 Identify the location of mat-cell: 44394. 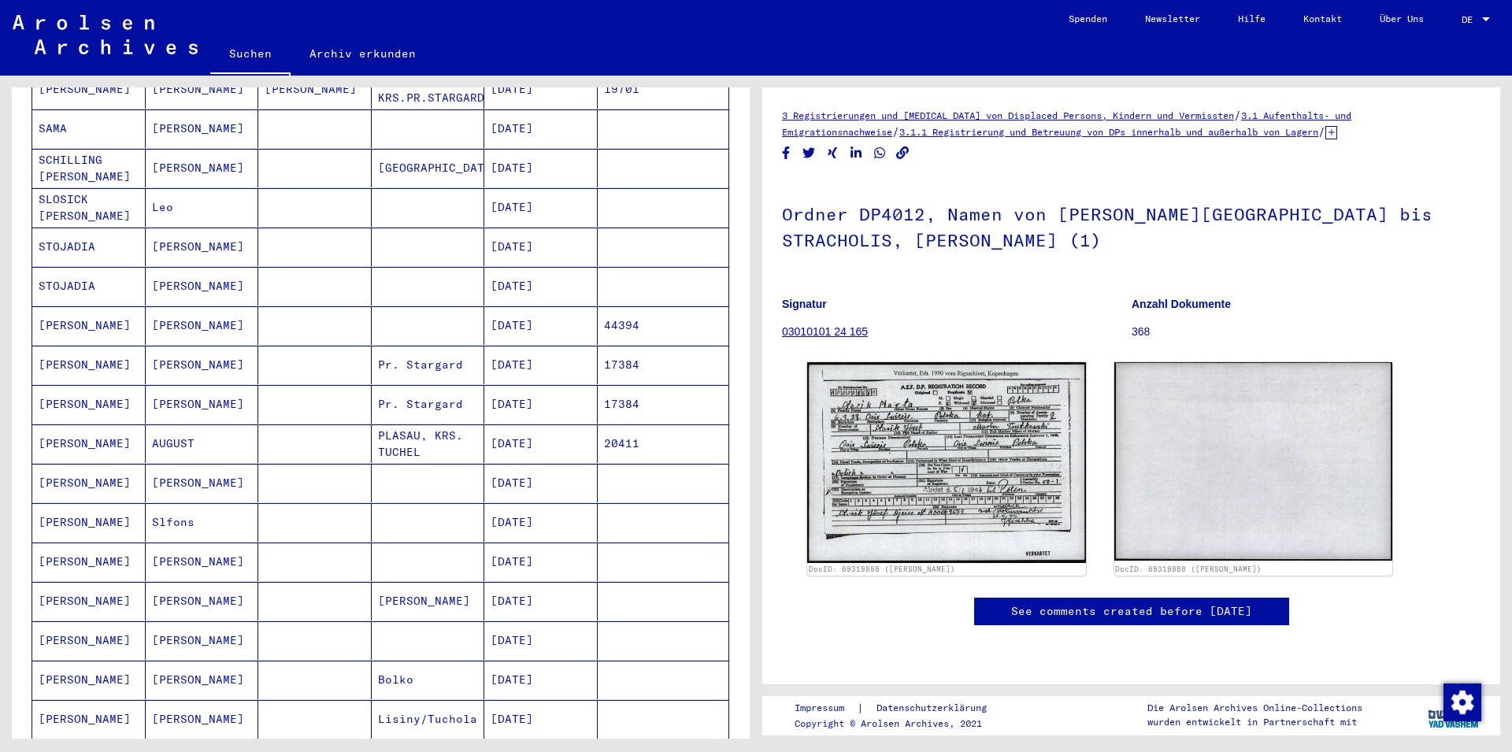
(663, 325).